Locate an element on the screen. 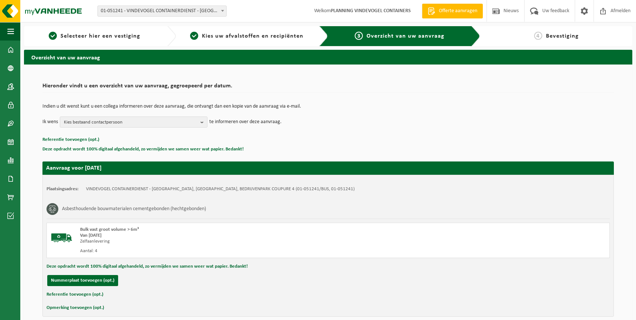  button: Kies bestaand contactpersoon is located at coordinates (134, 122).